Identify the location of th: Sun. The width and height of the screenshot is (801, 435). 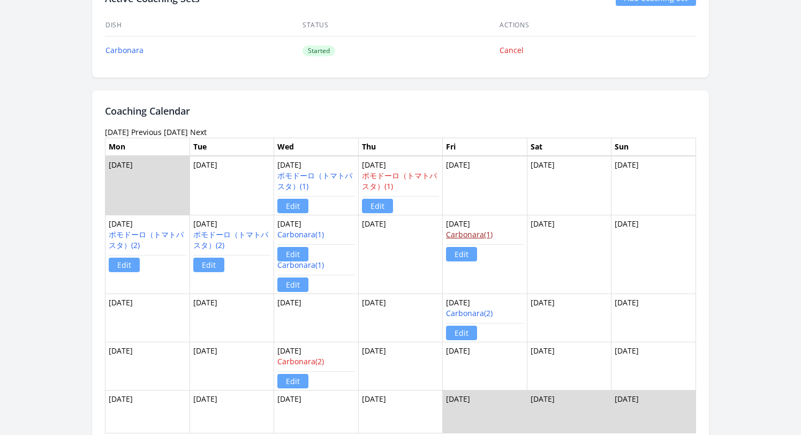
(654, 147).